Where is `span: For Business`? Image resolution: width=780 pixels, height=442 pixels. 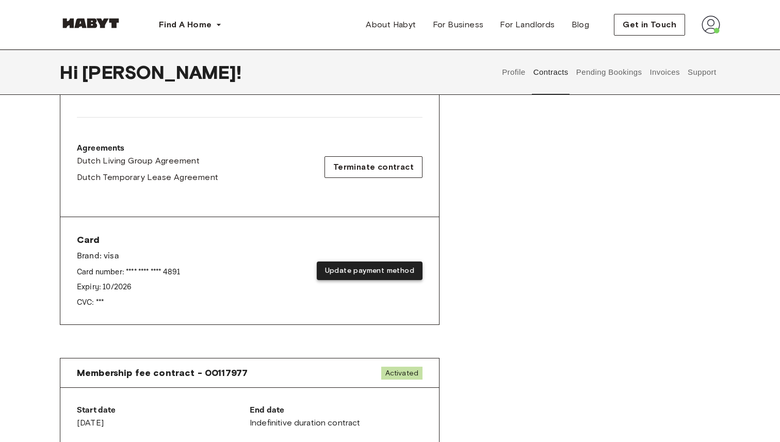 span: For Business is located at coordinates (458, 25).